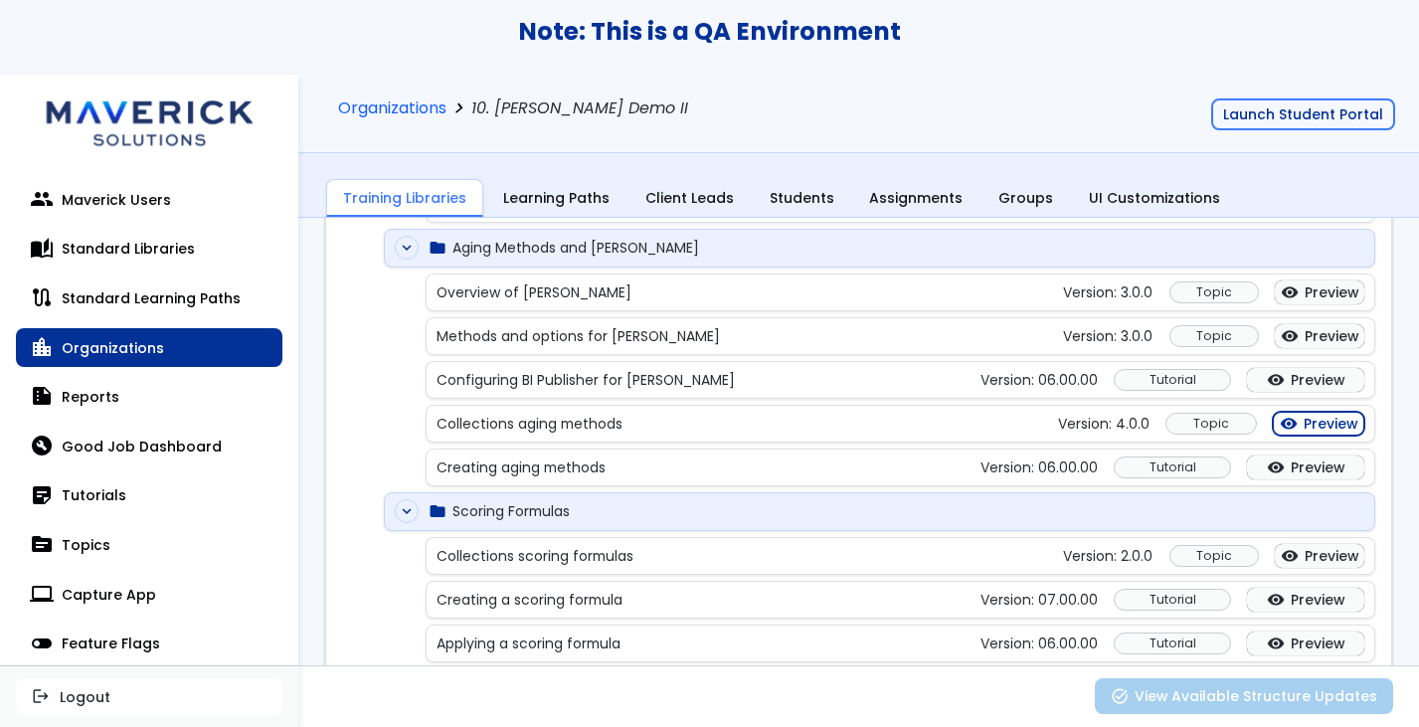 This screenshot has height=727, width=1419. Describe the element at coordinates (149, 200) in the screenshot. I see `a: peopleMaverick Users` at that location.